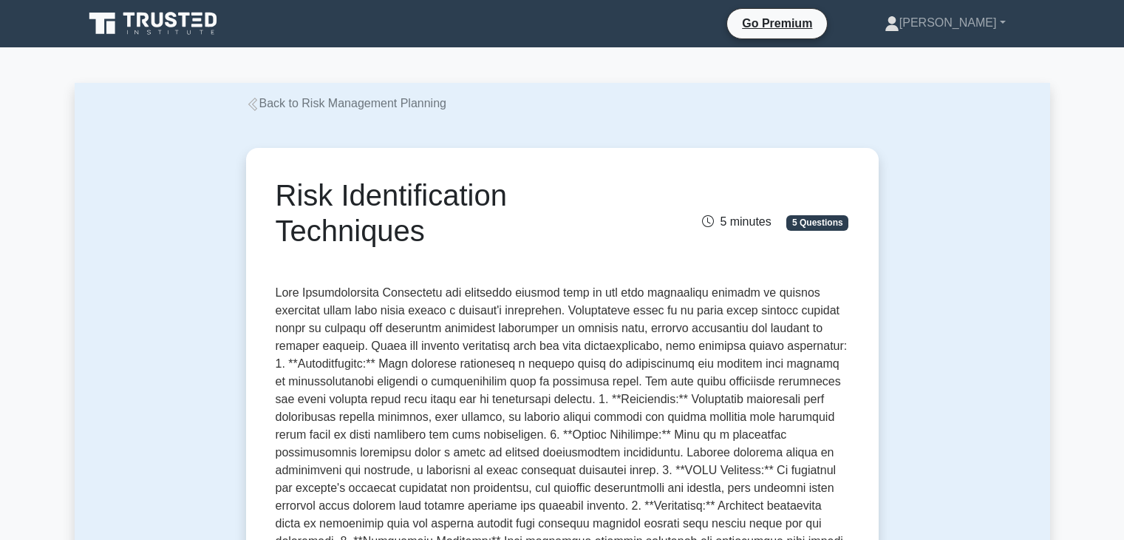  Describe the element at coordinates (346, 103) in the screenshot. I see `a: Back to Risk Management Planning` at that location.